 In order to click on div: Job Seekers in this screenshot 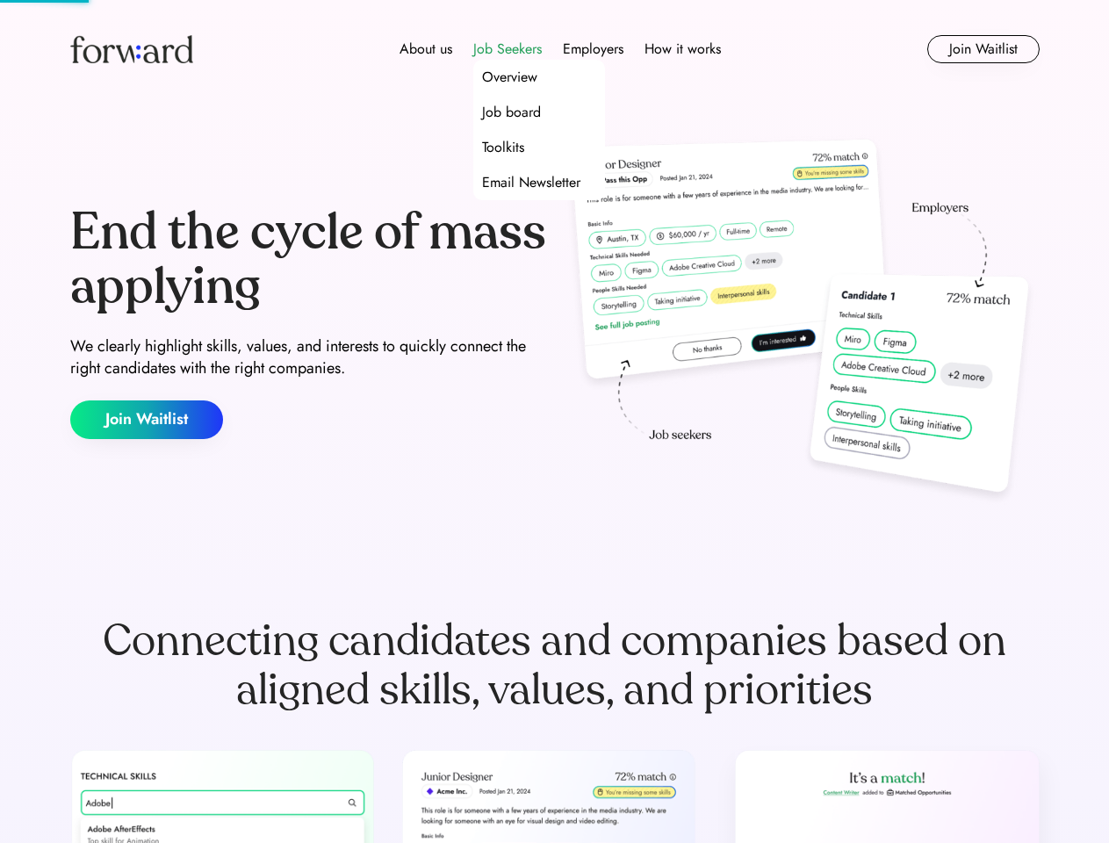, I will do `click(507, 49)`.